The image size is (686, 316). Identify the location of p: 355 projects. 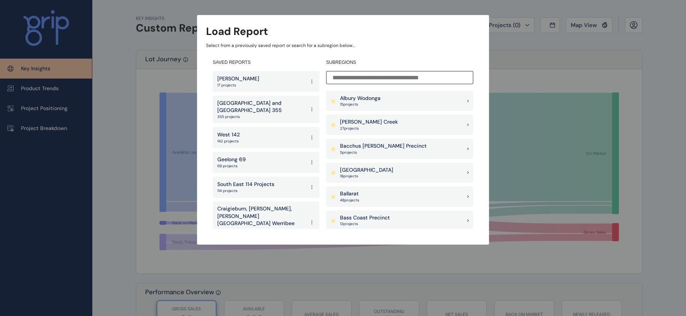
(261, 117).